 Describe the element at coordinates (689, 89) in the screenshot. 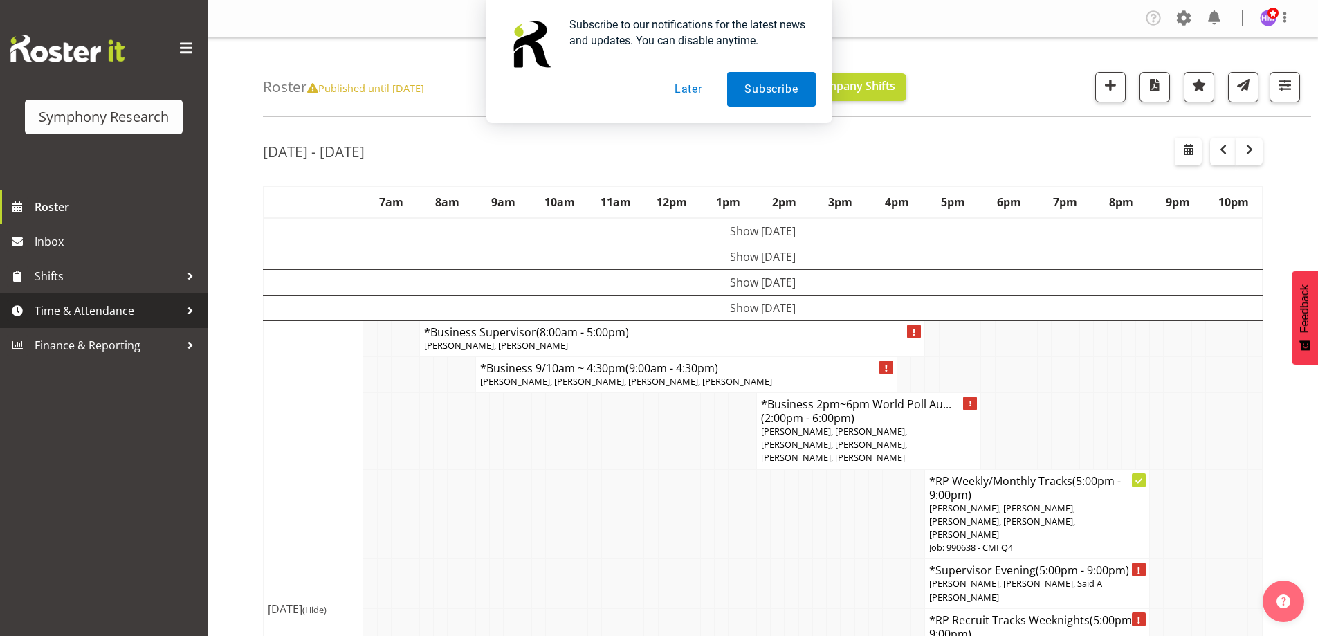

I see `button: Later` at that location.